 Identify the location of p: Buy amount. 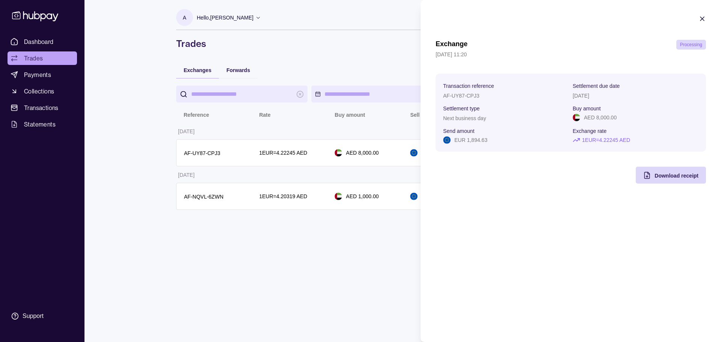
(586, 109).